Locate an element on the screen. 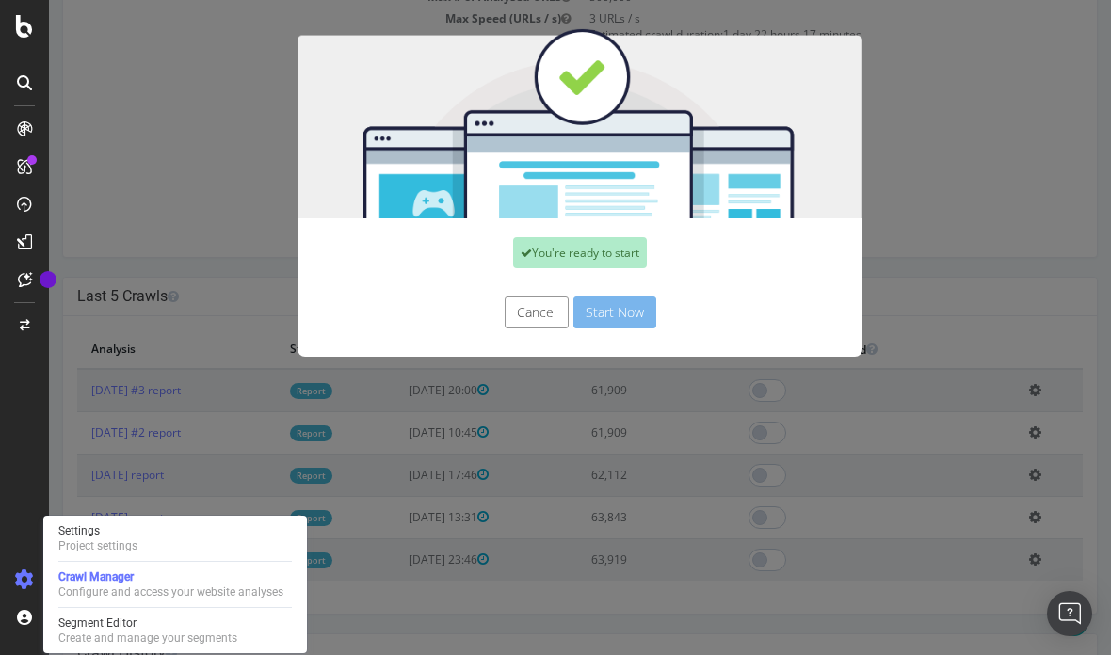 The image size is (1111, 655). img: You're all set! is located at coordinates (531, 123).